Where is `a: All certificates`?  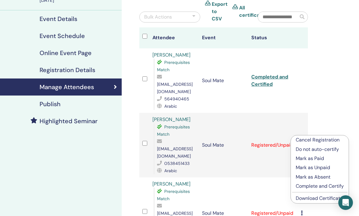 a: All certificates is located at coordinates (253, 12).